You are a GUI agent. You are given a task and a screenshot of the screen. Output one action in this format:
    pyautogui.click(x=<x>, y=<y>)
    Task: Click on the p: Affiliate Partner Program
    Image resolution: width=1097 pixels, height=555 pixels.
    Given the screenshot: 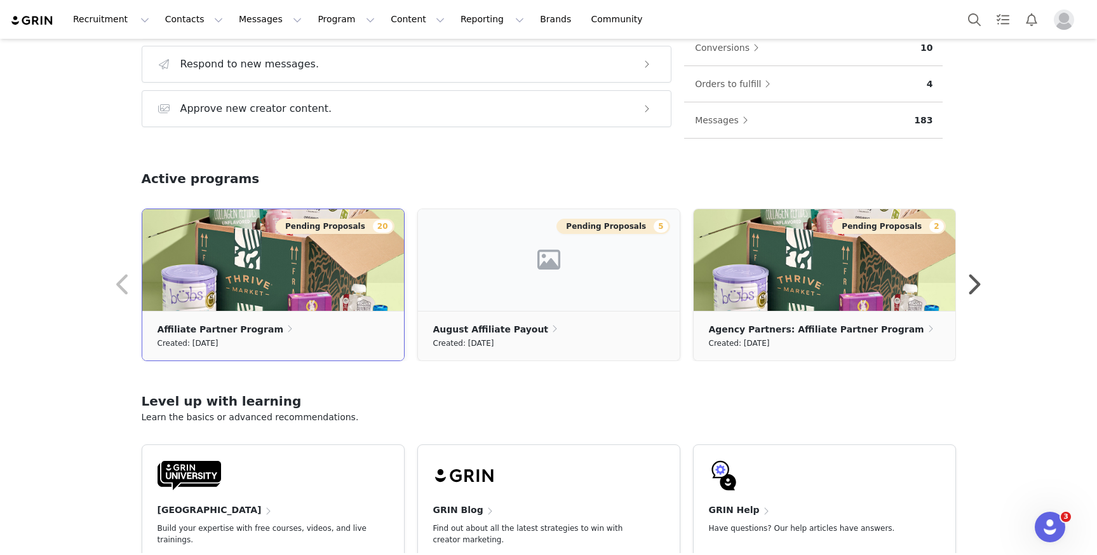 What is the action you would take?
    pyautogui.click(x=220, y=329)
    